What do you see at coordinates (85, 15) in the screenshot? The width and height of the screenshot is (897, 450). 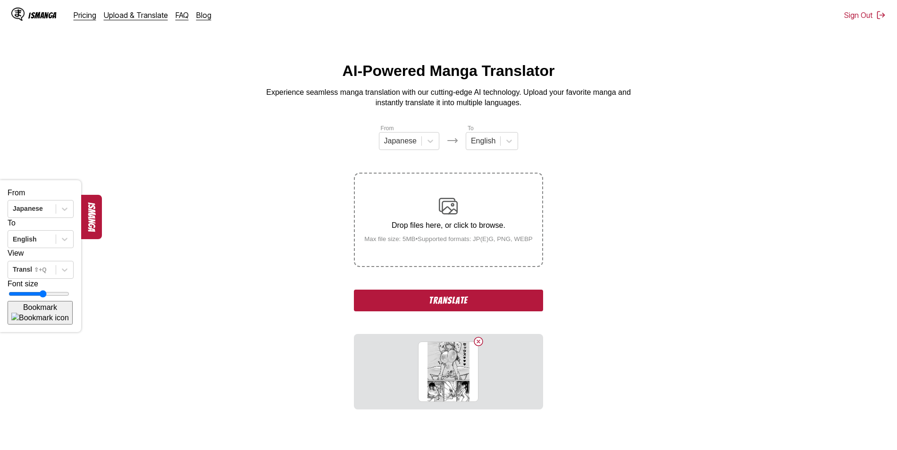 I see `a: Pricing` at bounding box center [85, 15].